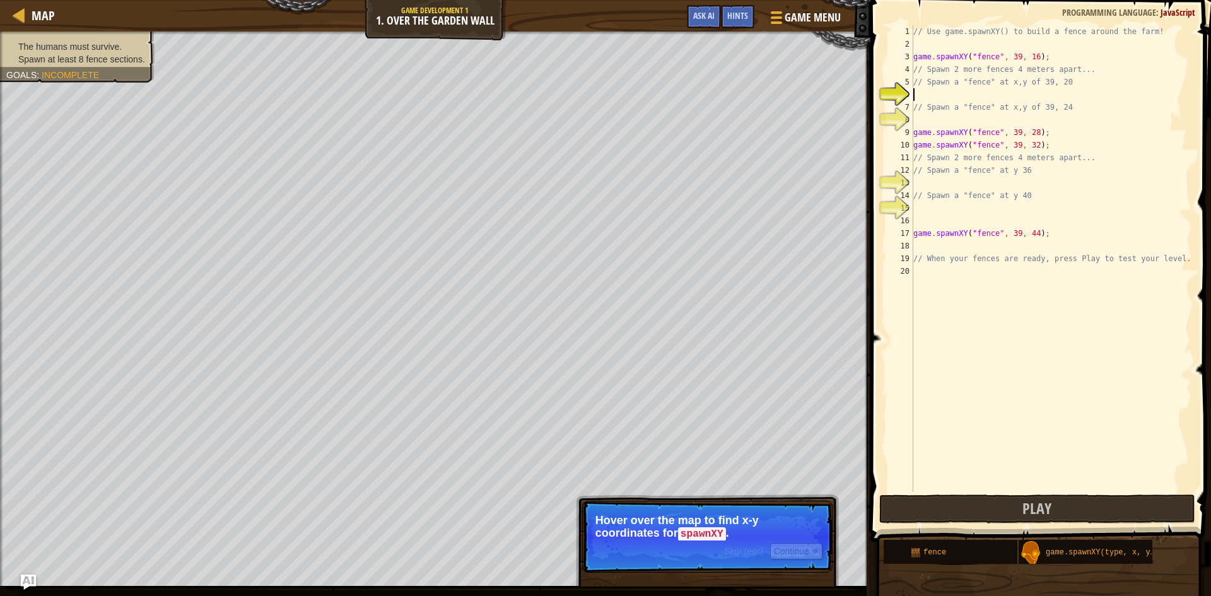  I want to click on div: 11, so click(900, 158).